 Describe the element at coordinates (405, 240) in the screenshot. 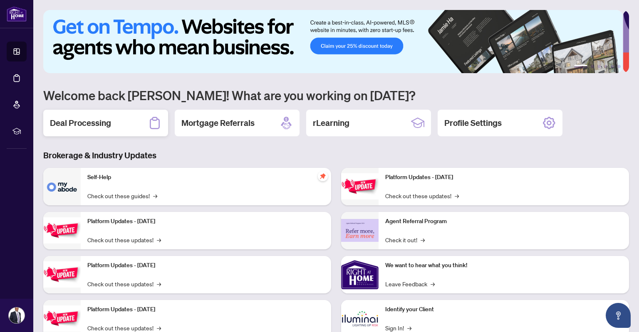

I see `a: Check it out!→` at that location.